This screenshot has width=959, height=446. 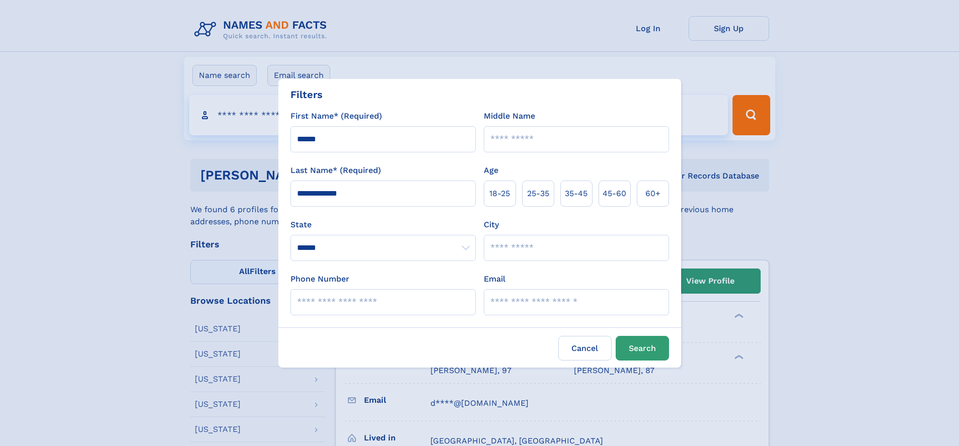 What do you see at coordinates (491, 225) in the screenshot?
I see `label: City` at bounding box center [491, 225].